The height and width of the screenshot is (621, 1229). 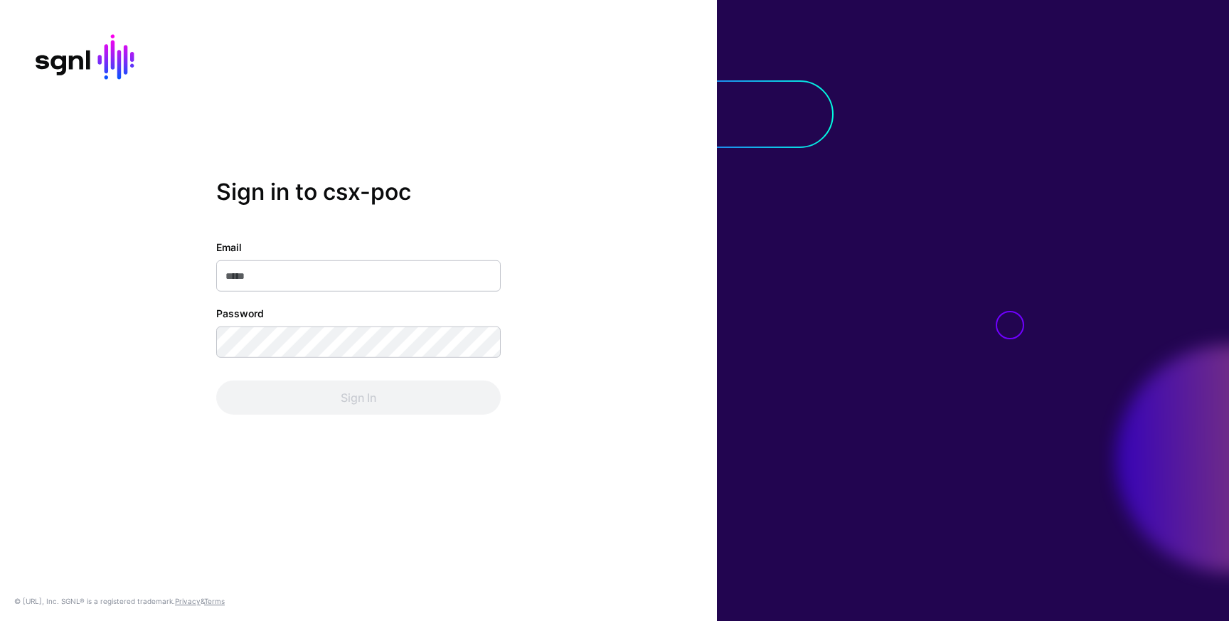 I want to click on label: Email, so click(x=229, y=247).